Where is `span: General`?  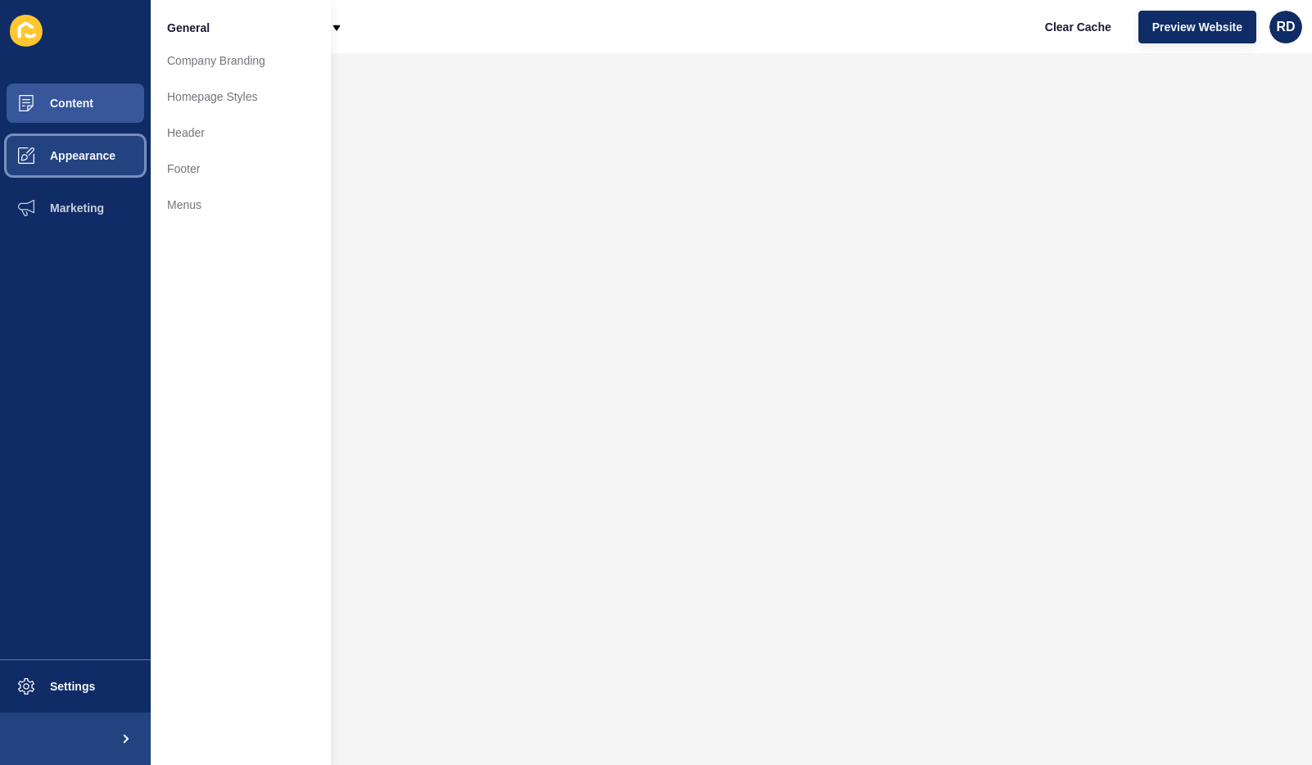
span: General is located at coordinates (188, 28).